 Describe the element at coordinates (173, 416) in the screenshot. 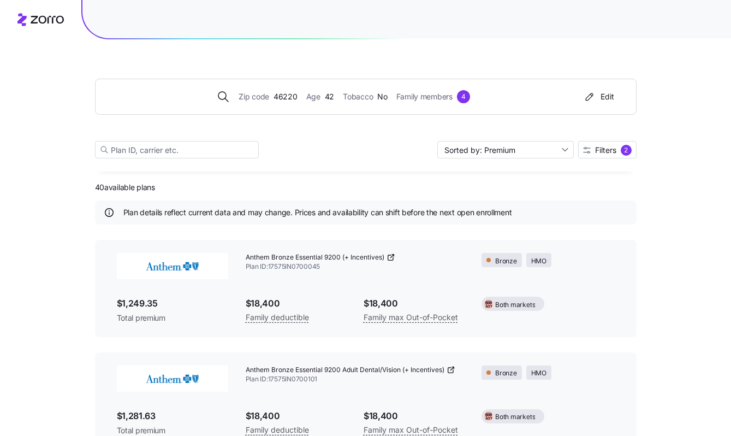

I see `span: $1,281.63` at that location.